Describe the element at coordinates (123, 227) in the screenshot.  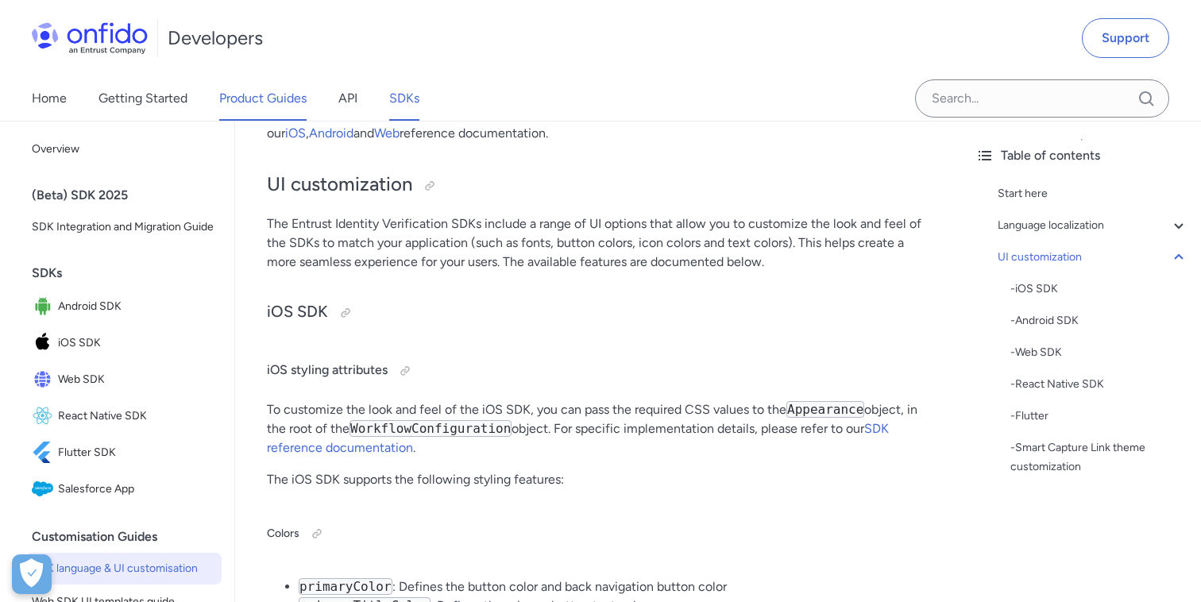
I see `a: SDK Integration and Migration Guide` at that location.